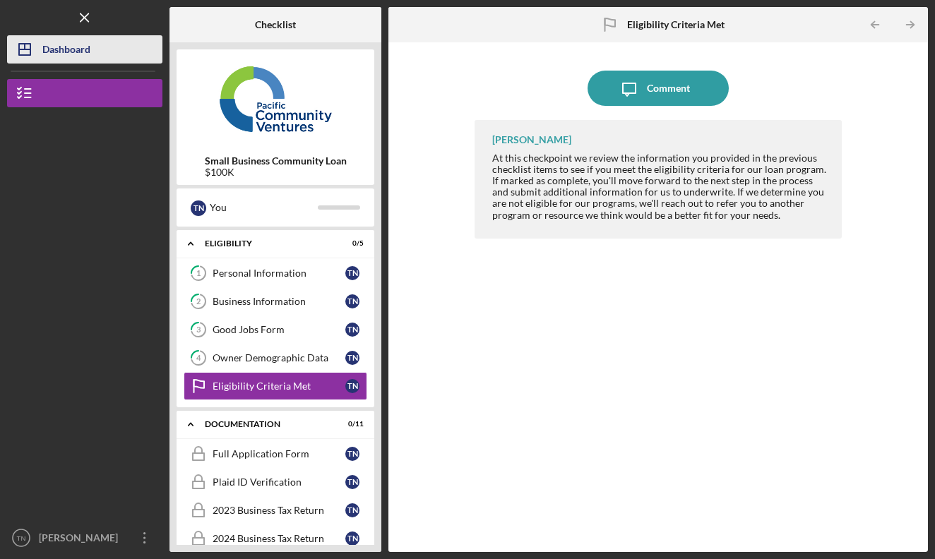 The height and width of the screenshot is (559, 935). What do you see at coordinates (279, 273) in the screenshot?
I see `div: Personal Information` at bounding box center [279, 273].